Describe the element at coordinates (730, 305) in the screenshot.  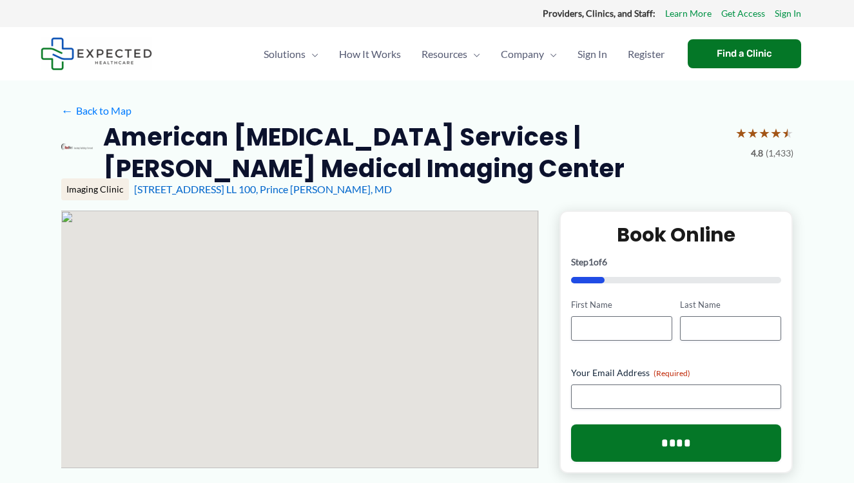
I see `label: Last Name` at that location.